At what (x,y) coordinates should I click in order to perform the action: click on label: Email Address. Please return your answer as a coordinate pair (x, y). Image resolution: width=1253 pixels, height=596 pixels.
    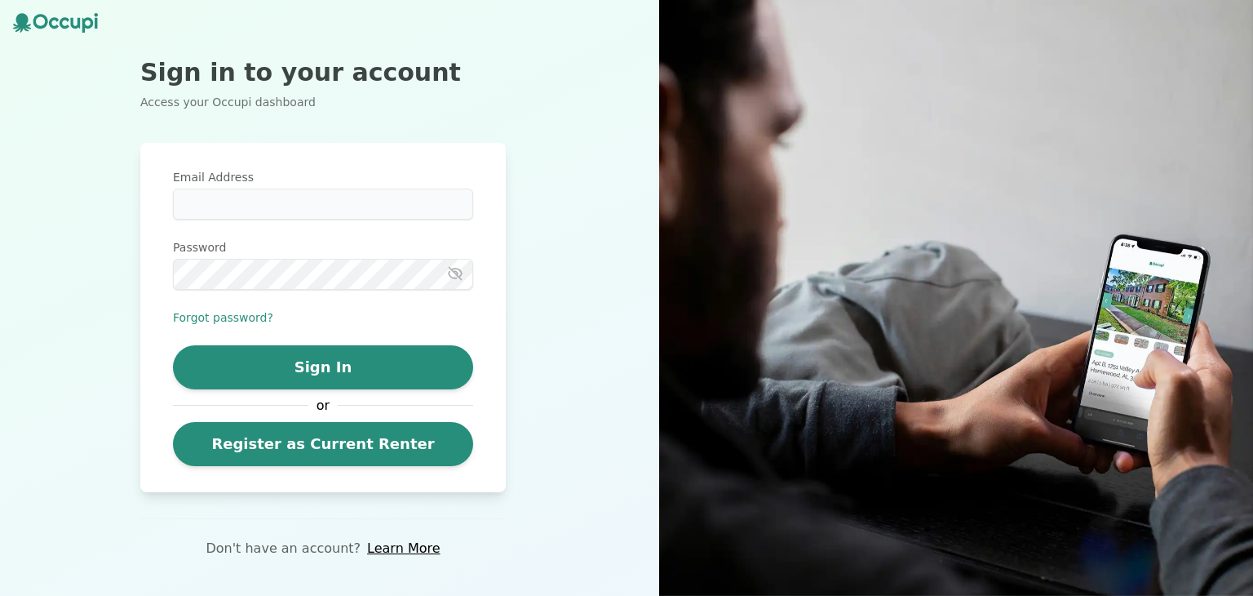
    Looking at the image, I should click on (323, 177).